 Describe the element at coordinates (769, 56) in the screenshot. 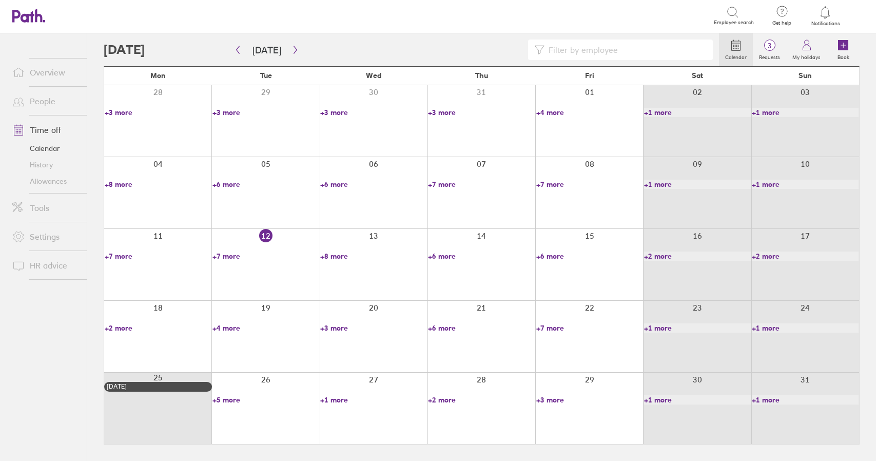

I see `label: Requests` at that location.